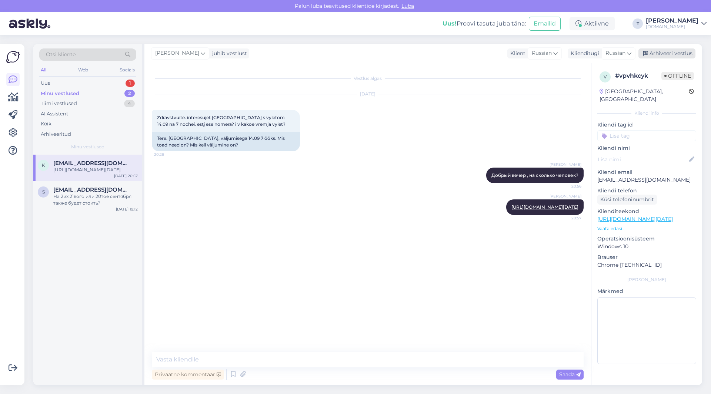  Describe the element at coordinates (646, 191) in the screenshot. I see `p: Kliendi telefon` at that location.